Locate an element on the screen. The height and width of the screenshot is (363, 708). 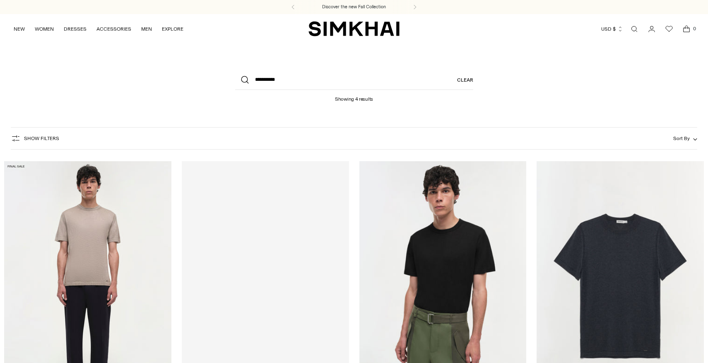
a: SIMKHAI is located at coordinates (354, 29).